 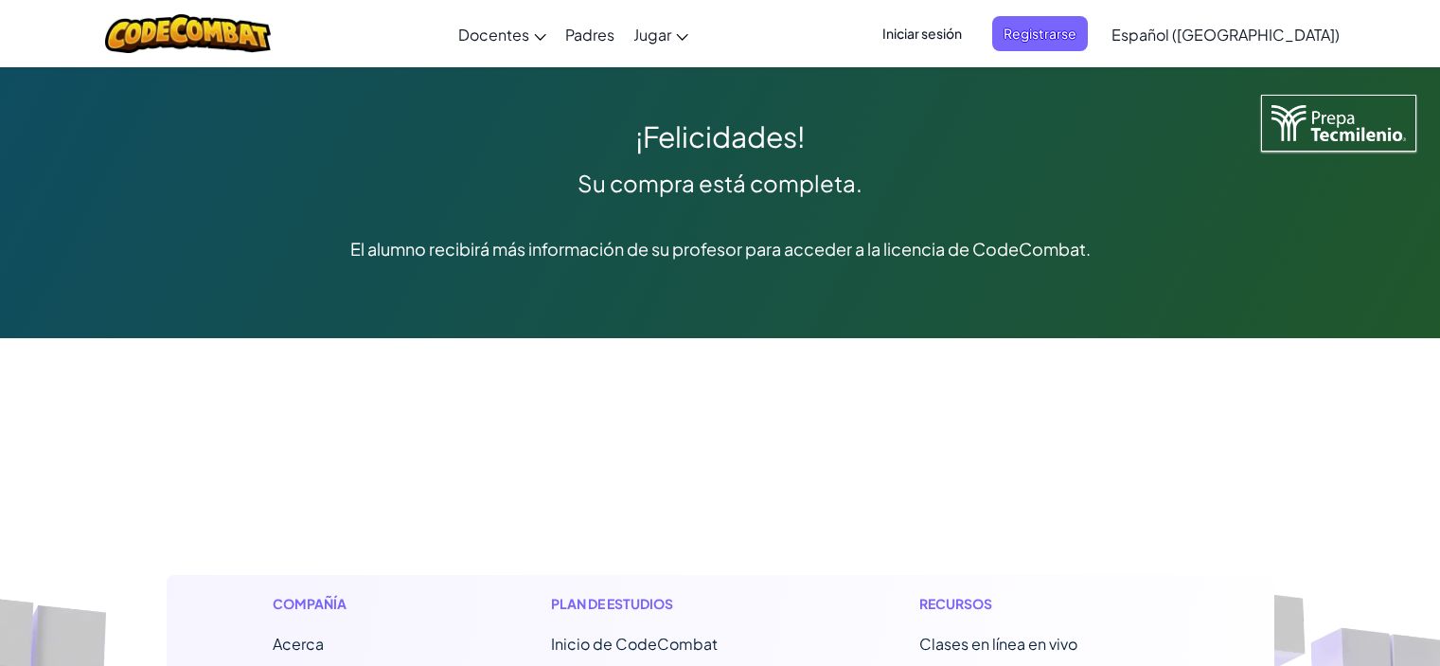 I want to click on font: Registrarse, so click(x=1040, y=33).